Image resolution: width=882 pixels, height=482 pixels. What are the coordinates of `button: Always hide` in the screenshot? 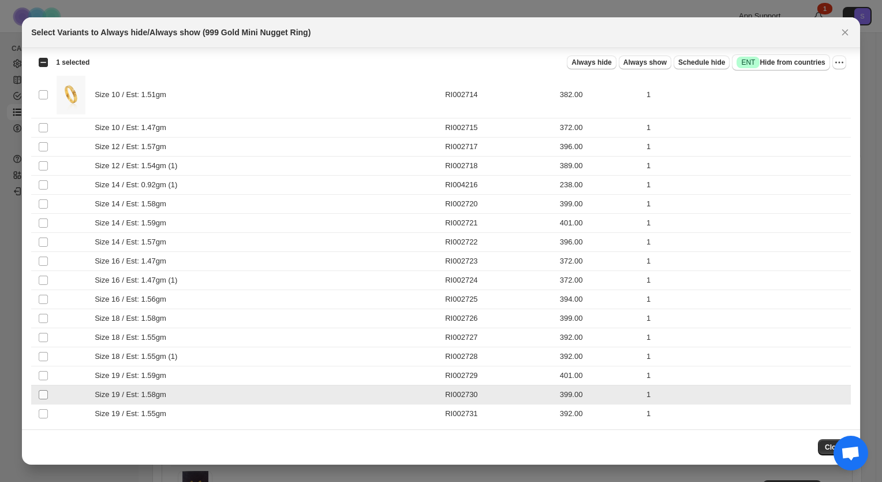 It's located at (591, 62).